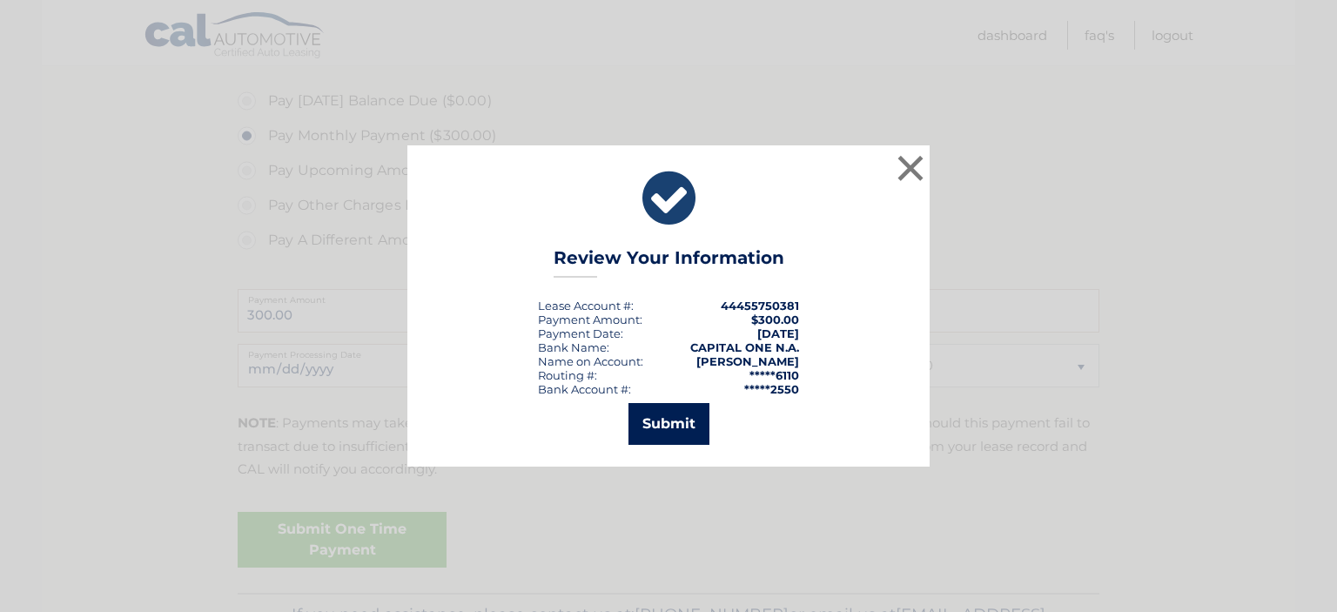  What do you see at coordinates (774, 319) in the screenshot?
I see `span: $300.00` at bounding box center [774, 319].